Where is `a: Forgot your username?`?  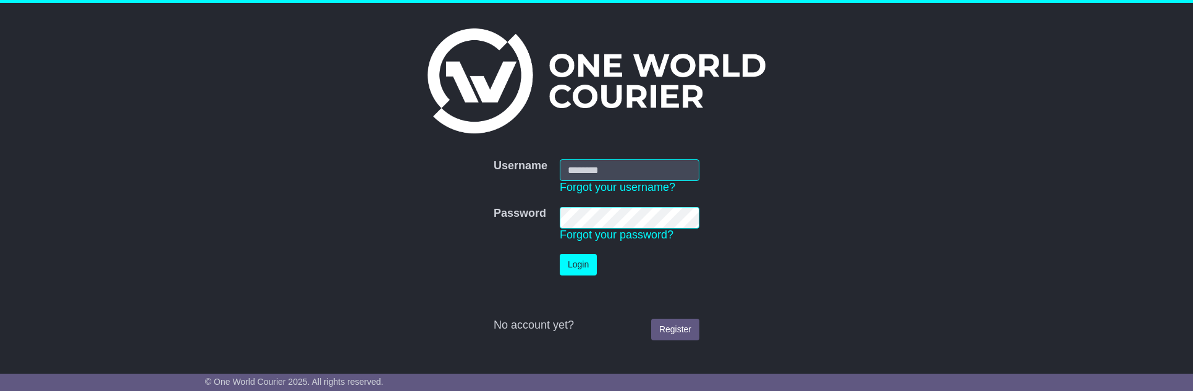
a: Forgot your username? is located at coordinates (617, 187).